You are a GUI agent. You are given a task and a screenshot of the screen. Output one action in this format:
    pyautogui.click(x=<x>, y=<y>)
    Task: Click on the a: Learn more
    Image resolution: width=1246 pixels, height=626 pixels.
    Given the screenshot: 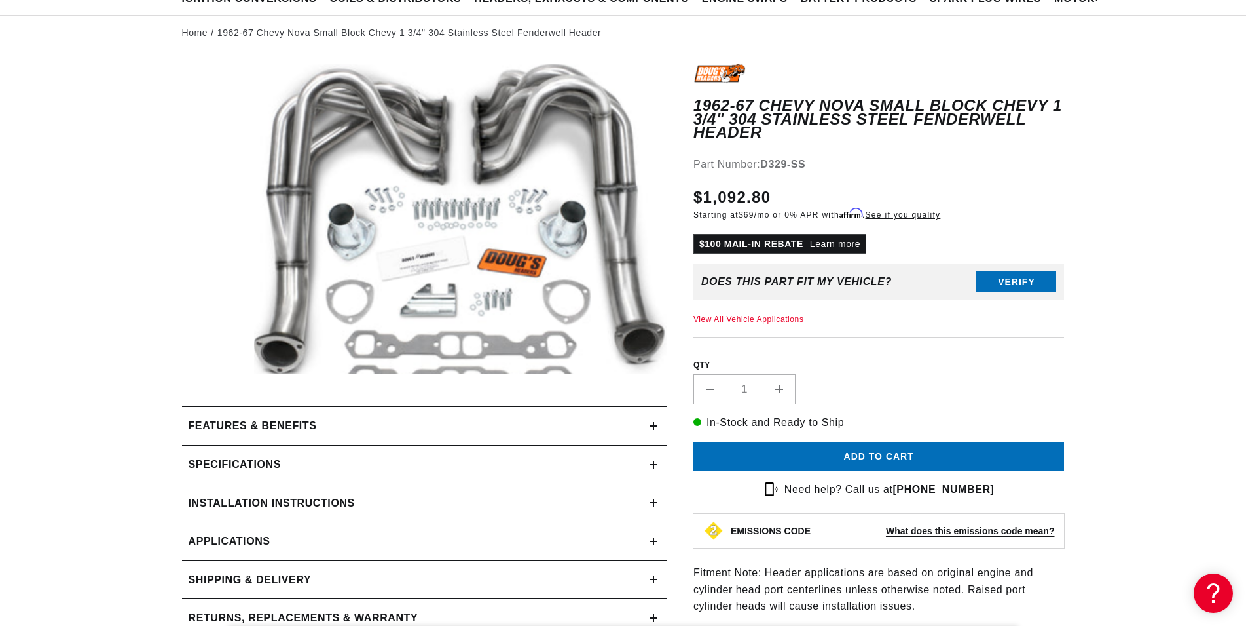 What is the action you would take?
    pyautogui.click(x=835, y=244)
    